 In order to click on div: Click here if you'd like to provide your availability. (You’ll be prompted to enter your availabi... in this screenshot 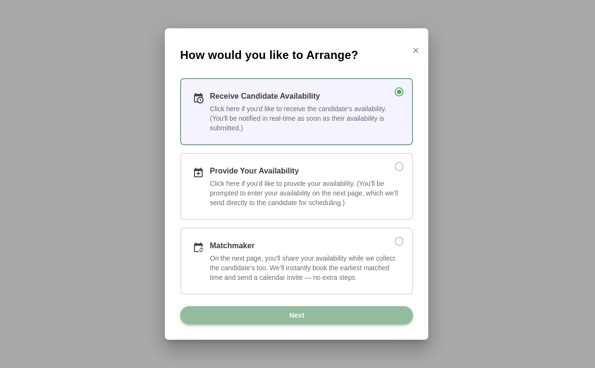, I will do `click(305, 193)`.